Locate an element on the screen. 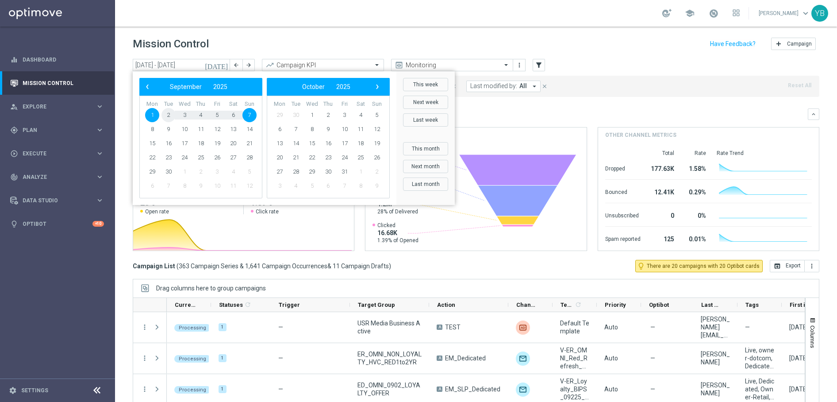 The image size is (837, 402). div: Explore is located at coordinates (53, 107).